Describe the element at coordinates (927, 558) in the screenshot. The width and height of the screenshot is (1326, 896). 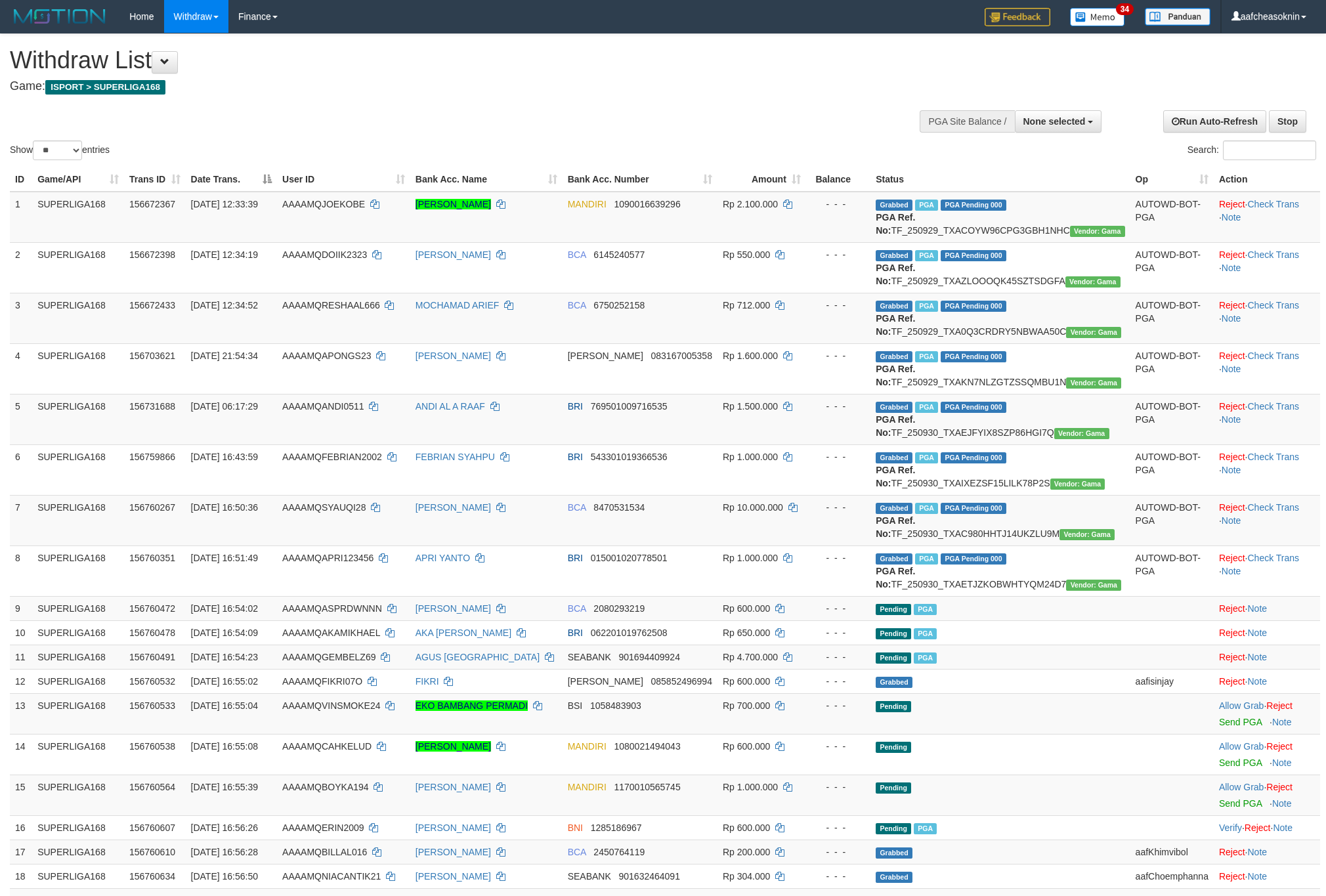
I see `span: Marked by aafheankoy` at that location.